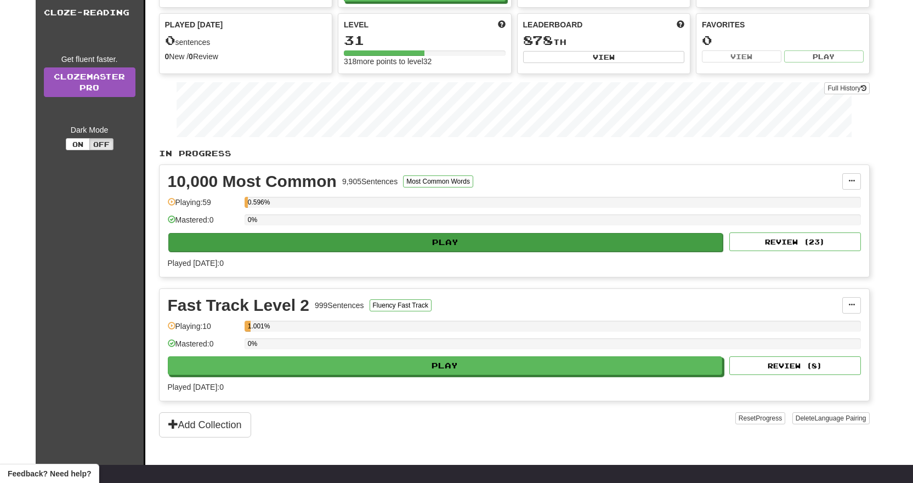 This screenshot has width=913, height=483. I want to click on div: 0, so click(782, 40).